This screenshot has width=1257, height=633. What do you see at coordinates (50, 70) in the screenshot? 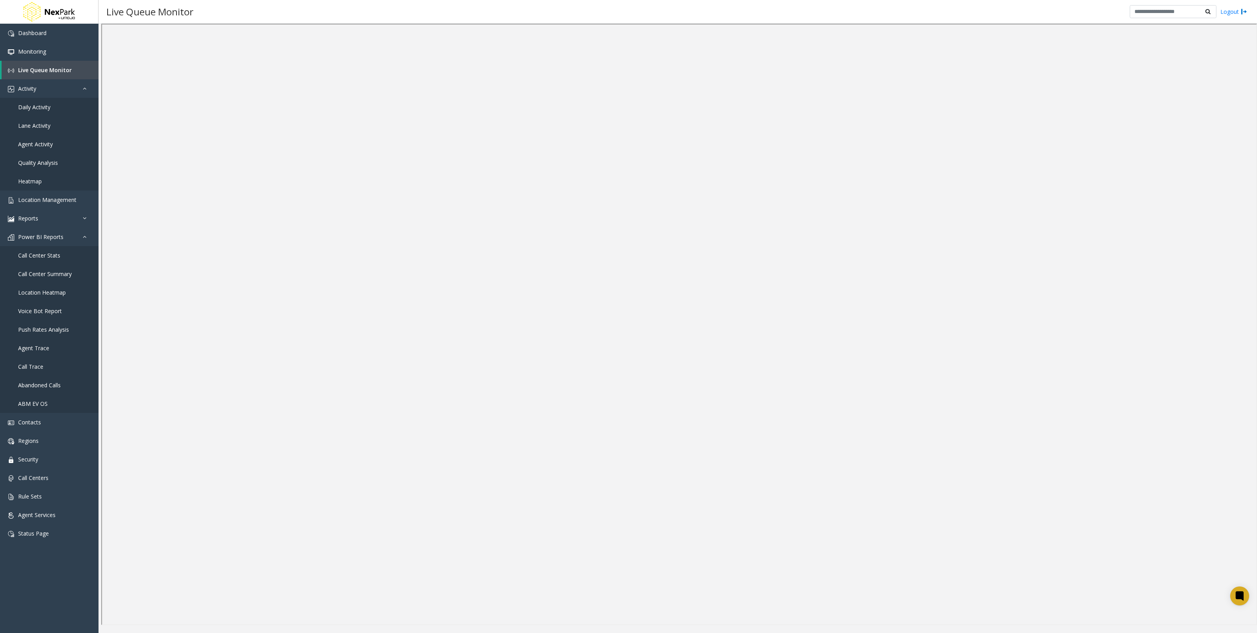
I see `a: Live Queue Monitor` at bounding box center [50, 70].